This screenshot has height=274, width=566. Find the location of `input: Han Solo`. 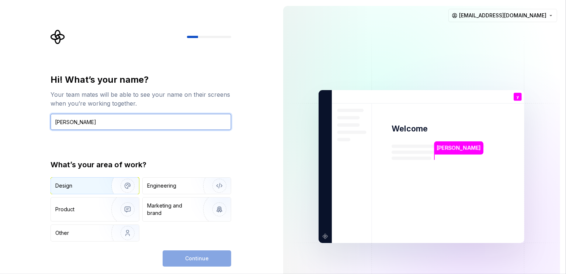

input: Han Solo is located at coordinates (141, 122).